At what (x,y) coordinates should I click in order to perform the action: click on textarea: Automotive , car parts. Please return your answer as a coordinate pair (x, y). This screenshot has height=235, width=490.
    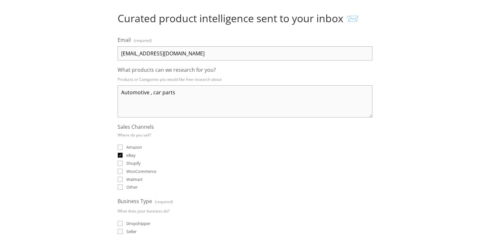
    Looking at the image, I should click on (245, 102).